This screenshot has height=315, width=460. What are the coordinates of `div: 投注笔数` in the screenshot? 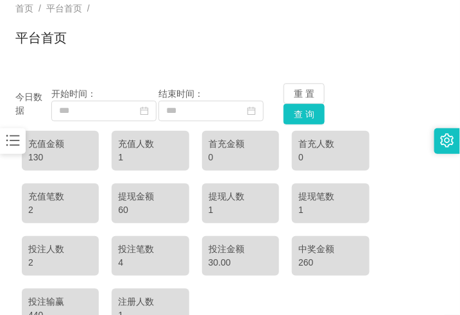 It's located at (150, 249).